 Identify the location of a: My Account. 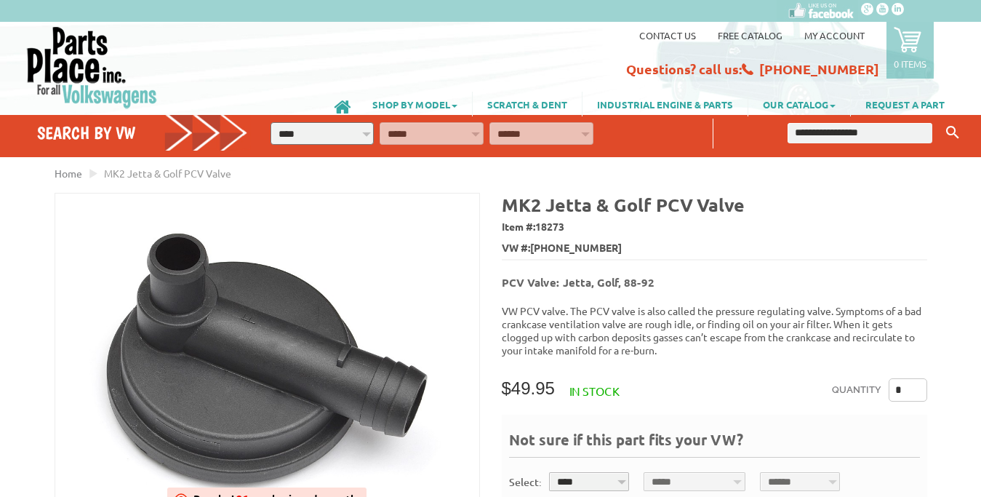
(834, 35).